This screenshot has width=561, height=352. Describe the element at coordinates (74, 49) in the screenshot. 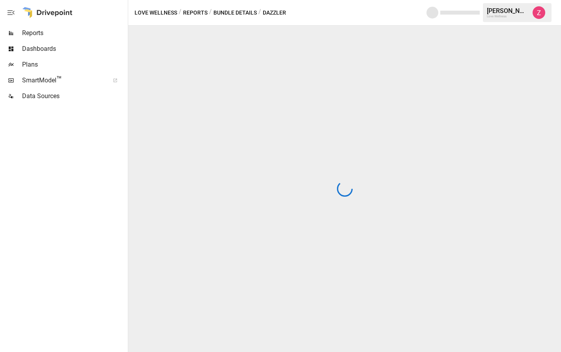

I see `span: Dashboards` at that location.